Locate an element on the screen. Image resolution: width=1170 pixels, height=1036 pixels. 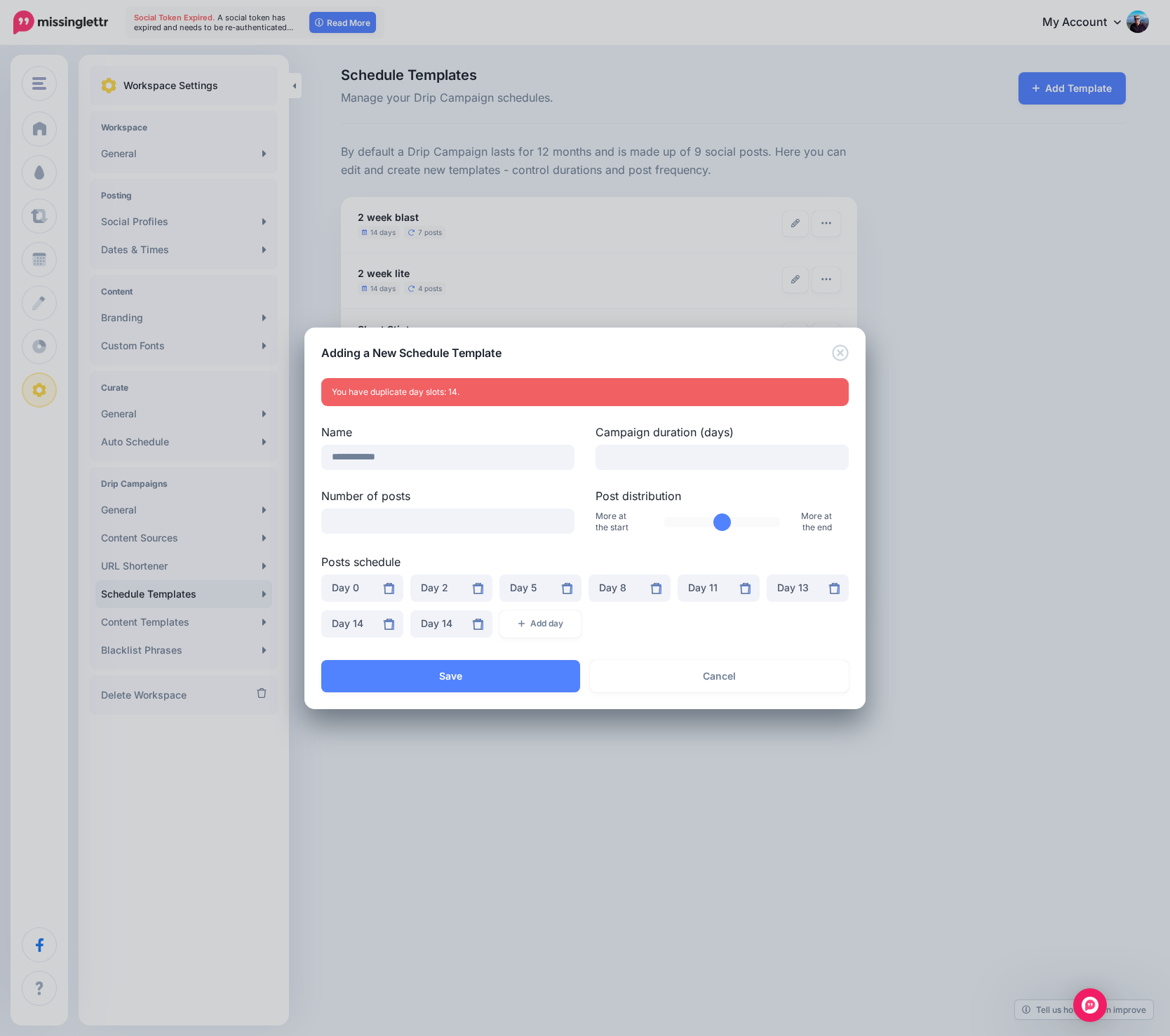
div: Open Intercom Messenger is located at coordinates (1090, 1005).